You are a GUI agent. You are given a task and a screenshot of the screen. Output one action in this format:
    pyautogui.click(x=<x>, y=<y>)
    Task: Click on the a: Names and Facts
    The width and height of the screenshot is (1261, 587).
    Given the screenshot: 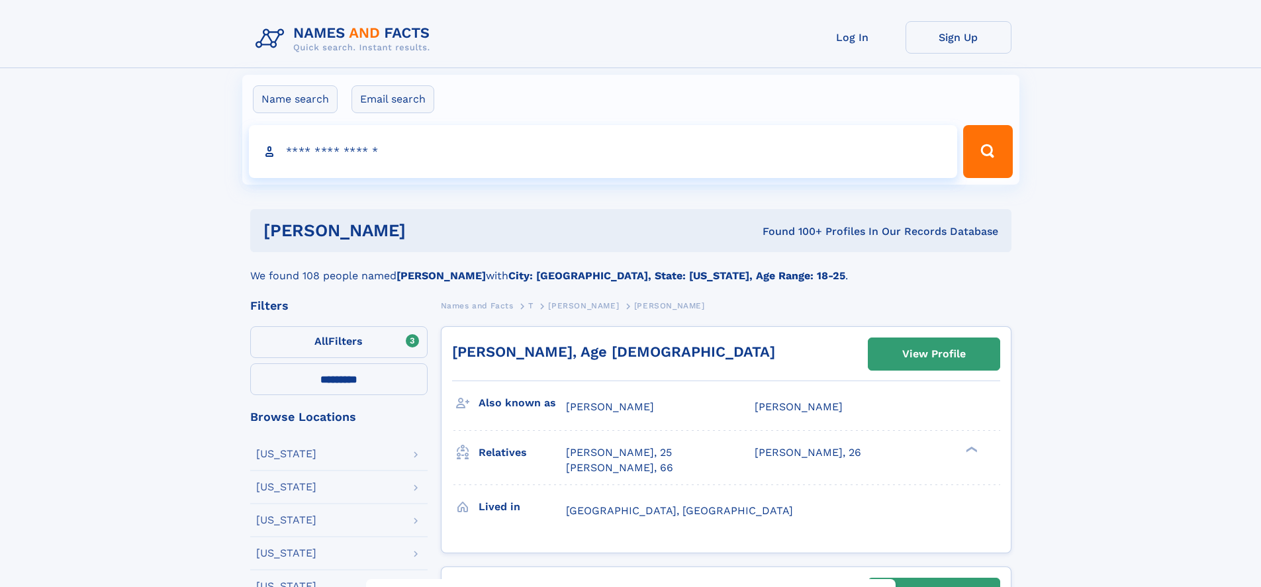 What is the action you would take?
    pyautogui.click(x=477, y=305)
    